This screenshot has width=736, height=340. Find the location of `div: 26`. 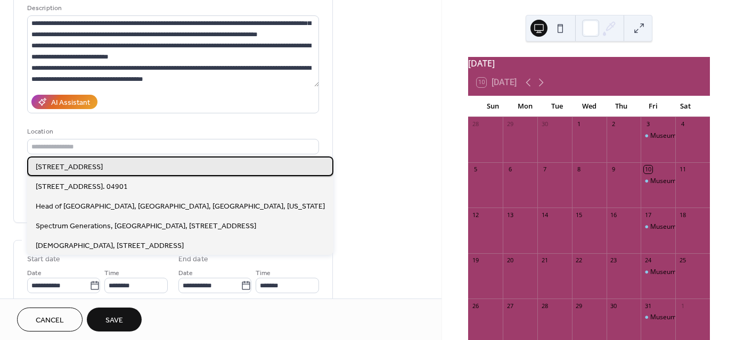

div: 26 is located at coordinates (475, 306).